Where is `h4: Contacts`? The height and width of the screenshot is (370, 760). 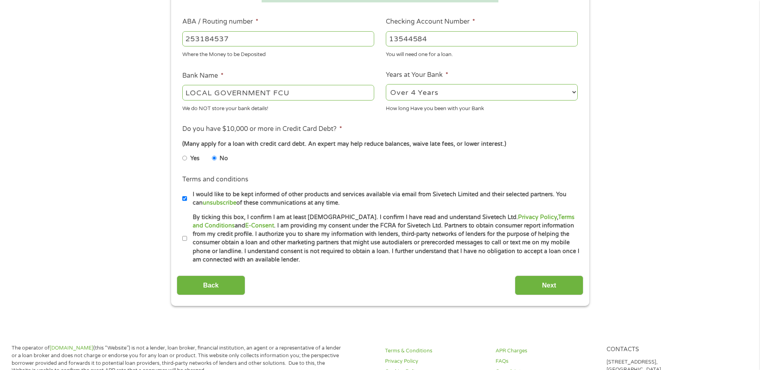
h4: Contacts is located at coordinates (657, 350).